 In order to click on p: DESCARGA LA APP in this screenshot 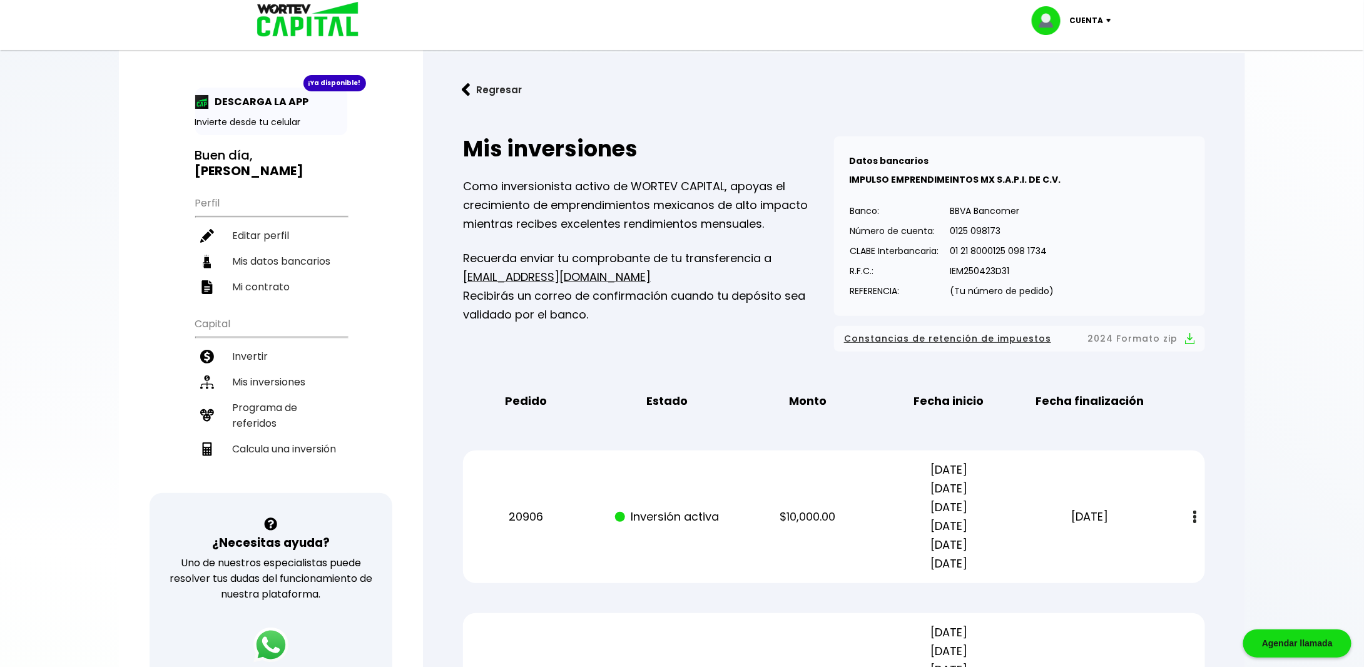, I will do `click(259, 101)`.